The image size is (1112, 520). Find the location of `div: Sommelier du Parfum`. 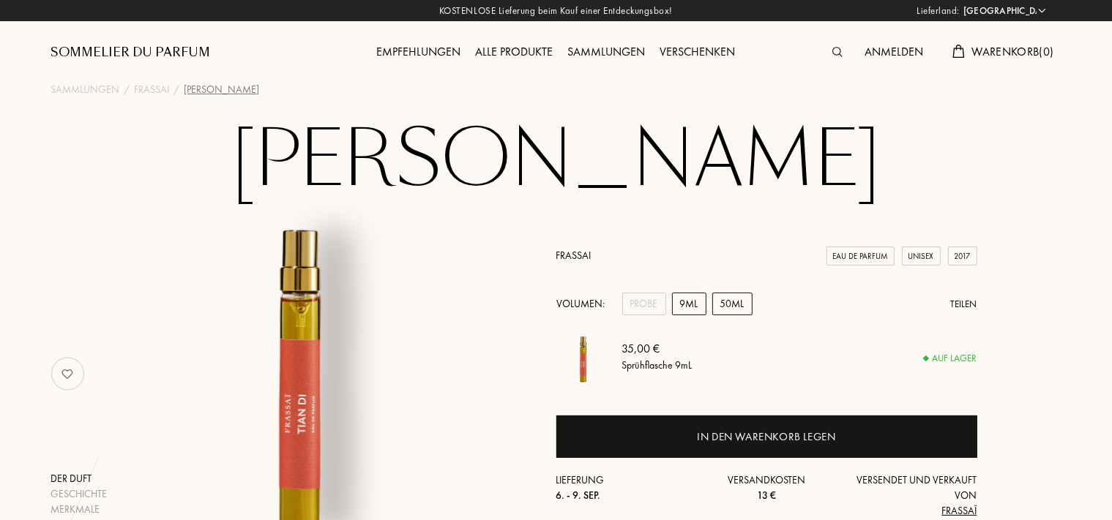

div: Sommelier du Parfum is located at coordinates (131, 53).